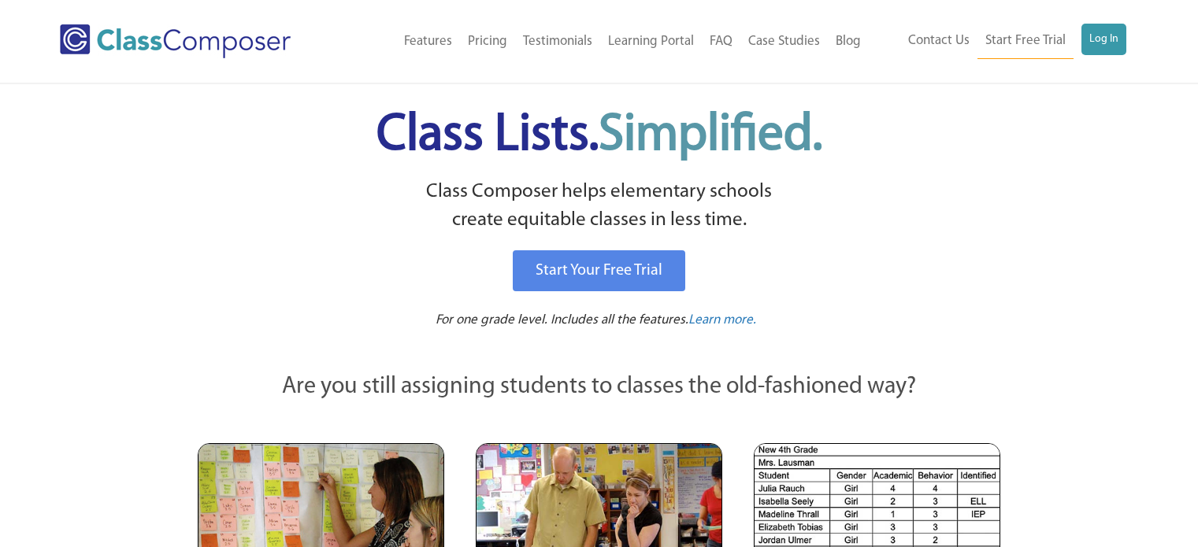  What do you see at coordinates (599, 135) in the screenshot?
I see `span: Class Lists.` at bounding box center [599, 135].